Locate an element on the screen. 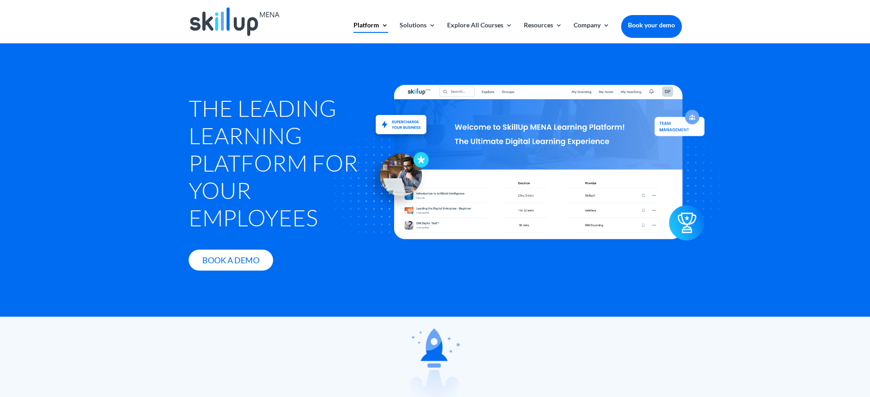  a: Solutions is located at coordinates (417, 32).